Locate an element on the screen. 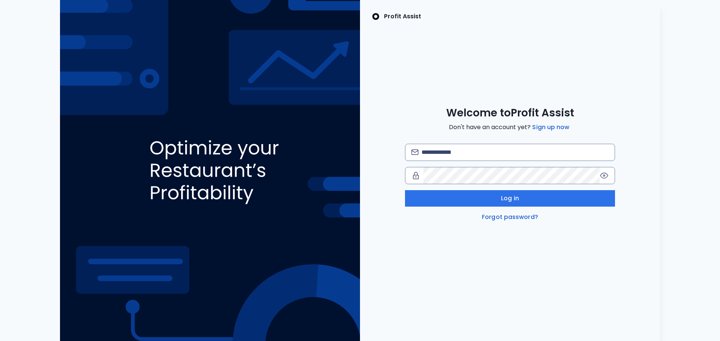 This screenshot has height=341, width=720. a: Forgot password? is located at coordinates (510, 217).